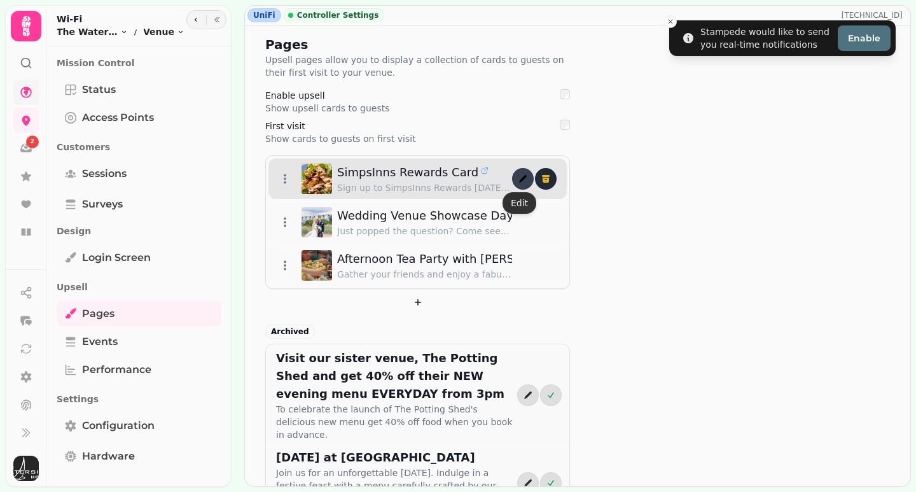 This screenshot has width=916, height=492. What do you see at coordinates (338, 15) in the screenshot?
I see `span: Controller Settings` at bounding box center [338, 15].